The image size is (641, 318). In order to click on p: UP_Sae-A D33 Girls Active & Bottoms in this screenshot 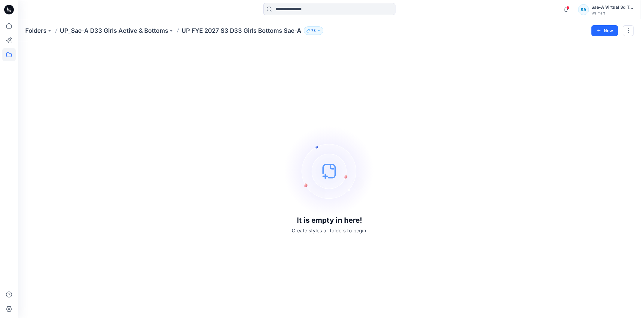, I will do `click(114, 31)`.